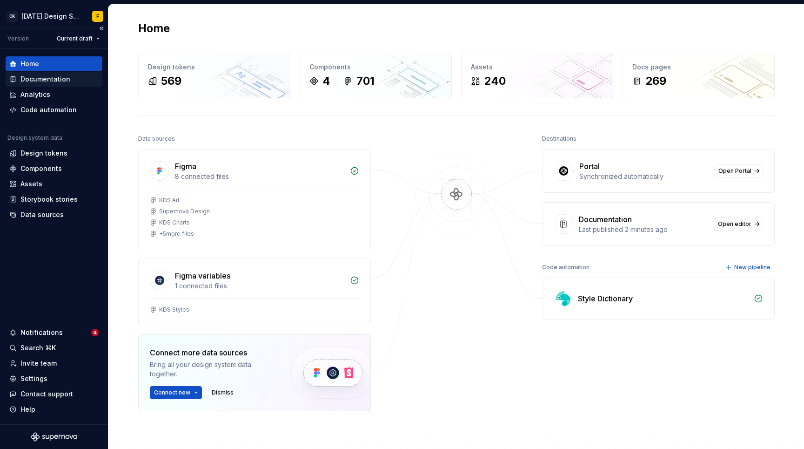 The width and height of the screenshot is (804, 449). Describe the element at coordinates (175, 222) in the screenshot. I see `div: KDS Charts` at that location.